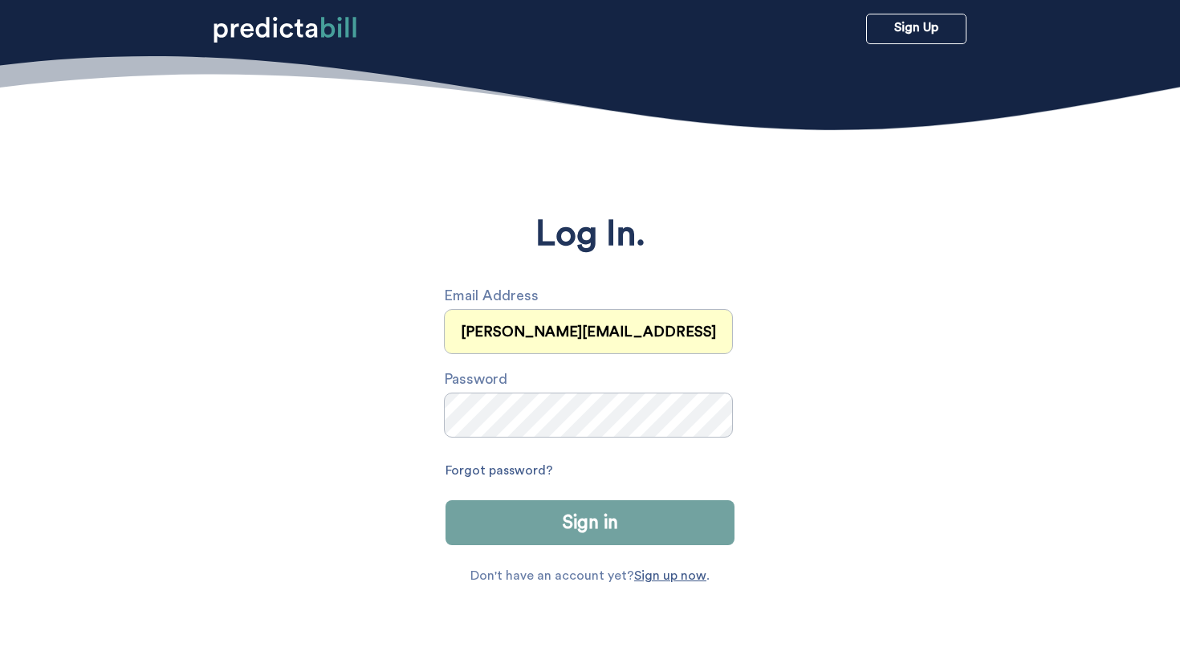 The height and width of the screenshot is (668, 1180). What do you see at coordinates (593, 295) in the screenshot?
I see `label: Email Address` at bounding box center [593, 295].